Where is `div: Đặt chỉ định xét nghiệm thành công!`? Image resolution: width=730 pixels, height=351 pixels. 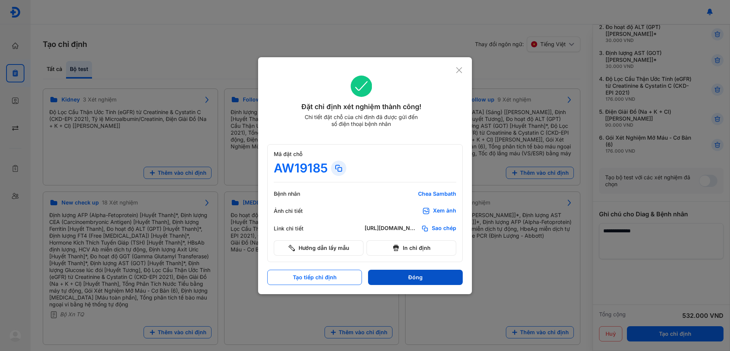 div: Đặt chỉ định xét nghiệm thành công! is located at coordinates (361, 107).